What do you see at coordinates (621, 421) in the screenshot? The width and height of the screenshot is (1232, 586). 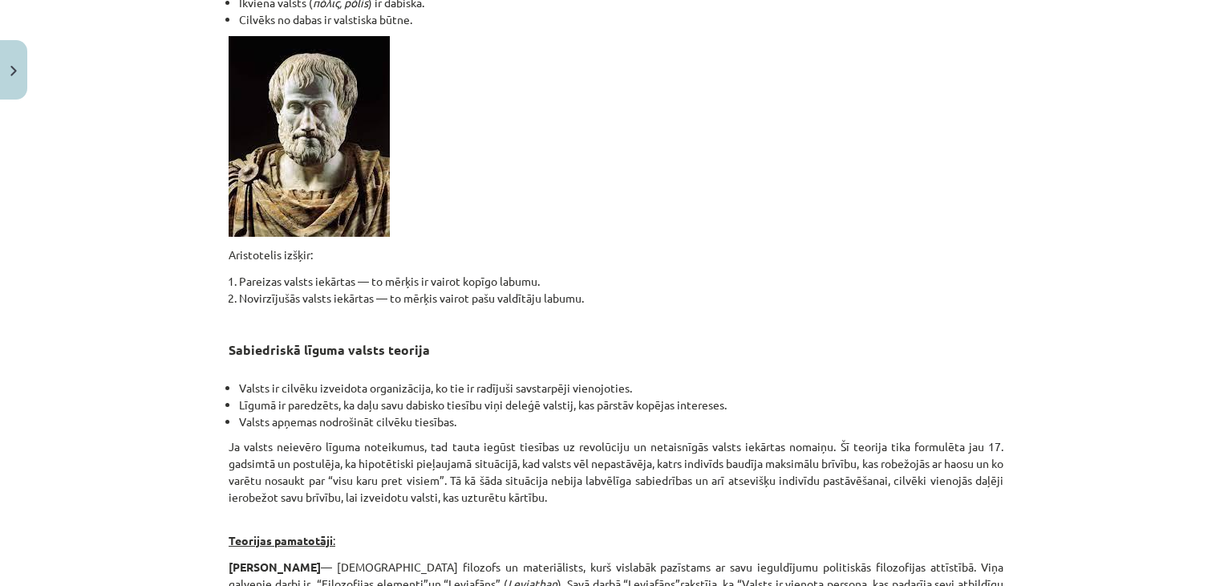 I see `li: Valsts apņemas nodrošināt cilvēku tiesības.` at bounding box center [621, 421].